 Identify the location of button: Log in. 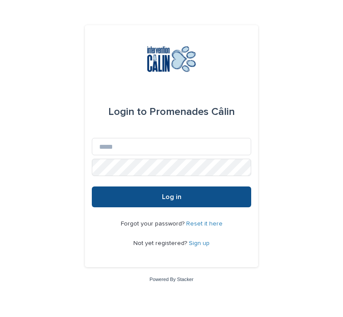
(172, 197).